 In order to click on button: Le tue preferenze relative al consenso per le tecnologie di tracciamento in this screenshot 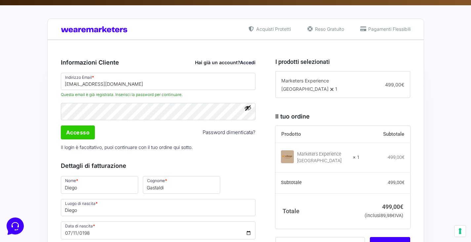, I will do `click(460, 231)`.